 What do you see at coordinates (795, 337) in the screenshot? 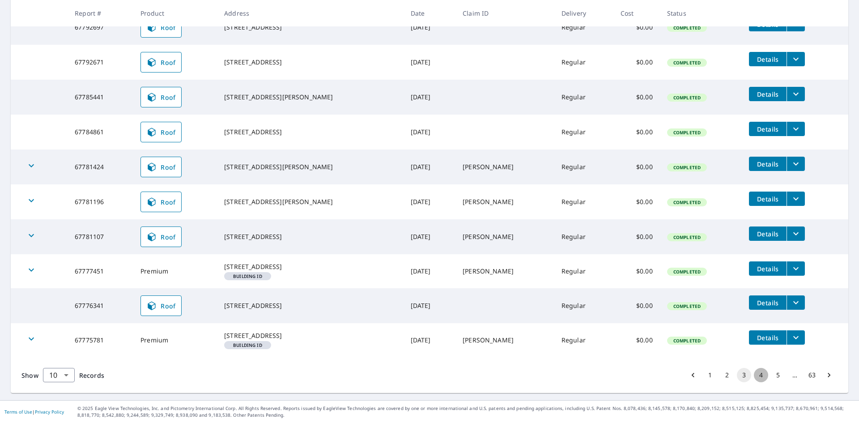
I see `button: filesDropdownBtn-67775781` at bounding box center [795, 337].